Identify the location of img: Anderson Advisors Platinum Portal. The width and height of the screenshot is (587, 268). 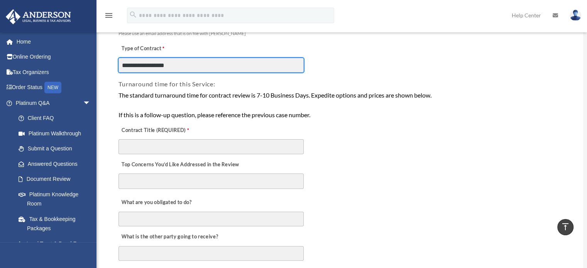
(38, 17).